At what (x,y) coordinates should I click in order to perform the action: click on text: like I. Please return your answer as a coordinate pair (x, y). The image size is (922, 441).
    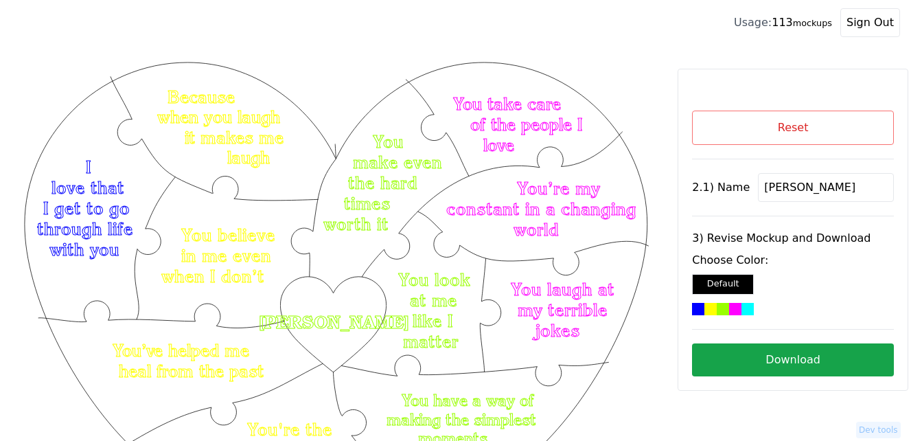
    Looking at the image, I should click on (432, 321).